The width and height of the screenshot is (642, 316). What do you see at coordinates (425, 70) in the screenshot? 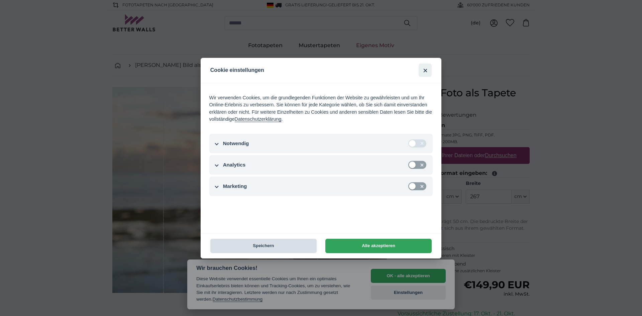
I see `button: schliessen` at bounding box center [425, 70].